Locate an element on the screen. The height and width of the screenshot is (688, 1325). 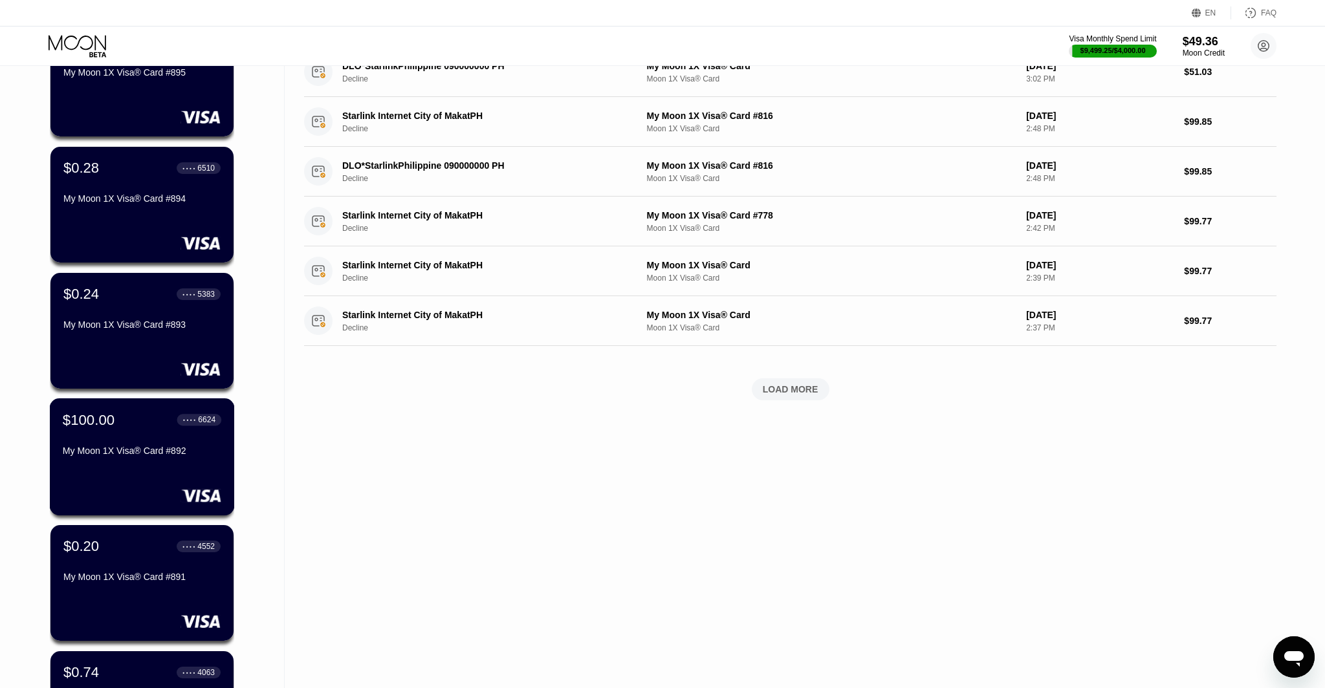
div: $0.20 is located at coordinates (81, 547).